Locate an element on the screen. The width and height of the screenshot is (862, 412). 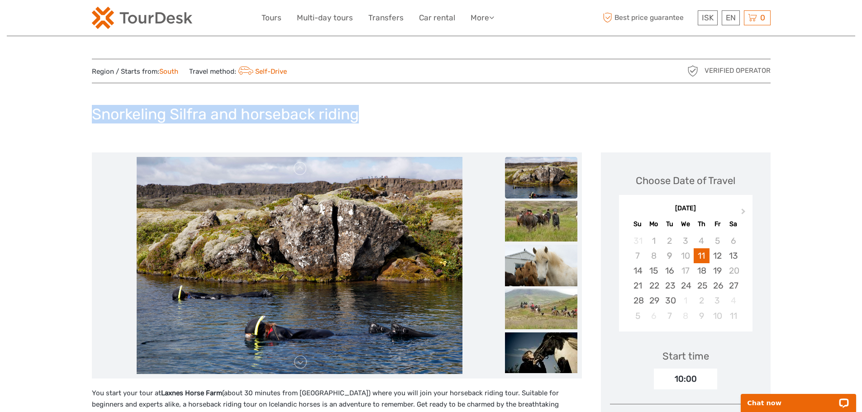
div: Choose Thursday, October 2nd, 2025 is located at coordinates (701, 300).